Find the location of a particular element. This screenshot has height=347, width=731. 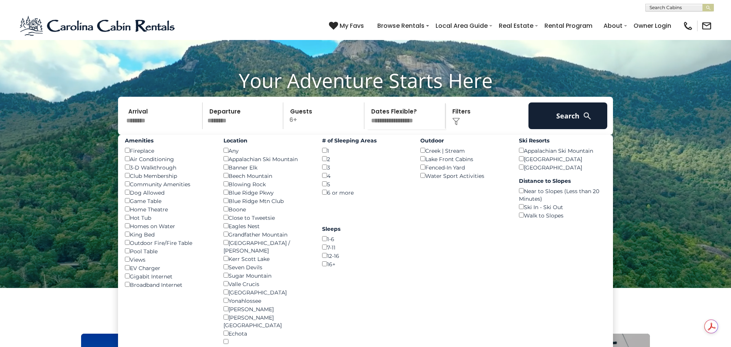

div: Close to Tweetsie is located at coordinates (267, 217).